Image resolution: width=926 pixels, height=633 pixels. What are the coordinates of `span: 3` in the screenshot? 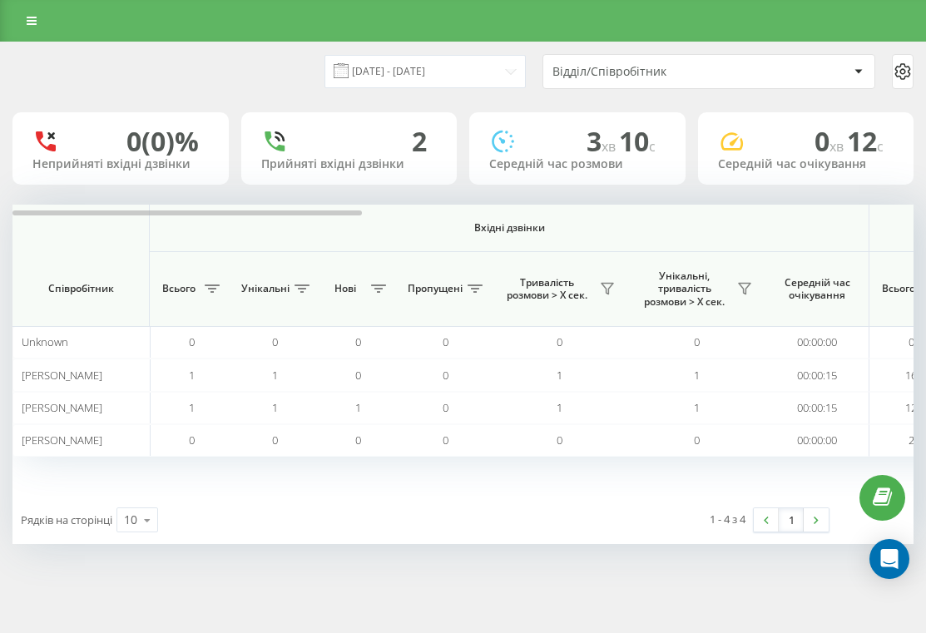 It's located at (602, 141).